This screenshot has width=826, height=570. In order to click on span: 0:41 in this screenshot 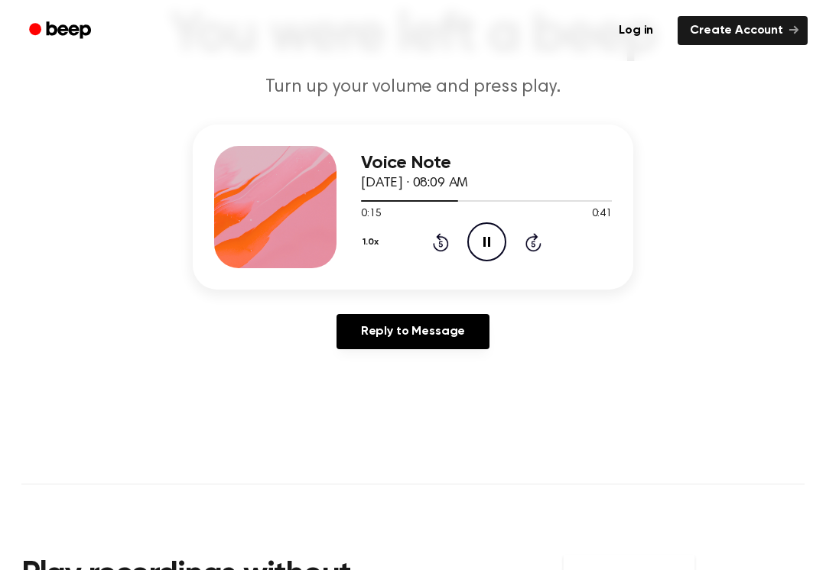, I will do `click(602, 214)`.